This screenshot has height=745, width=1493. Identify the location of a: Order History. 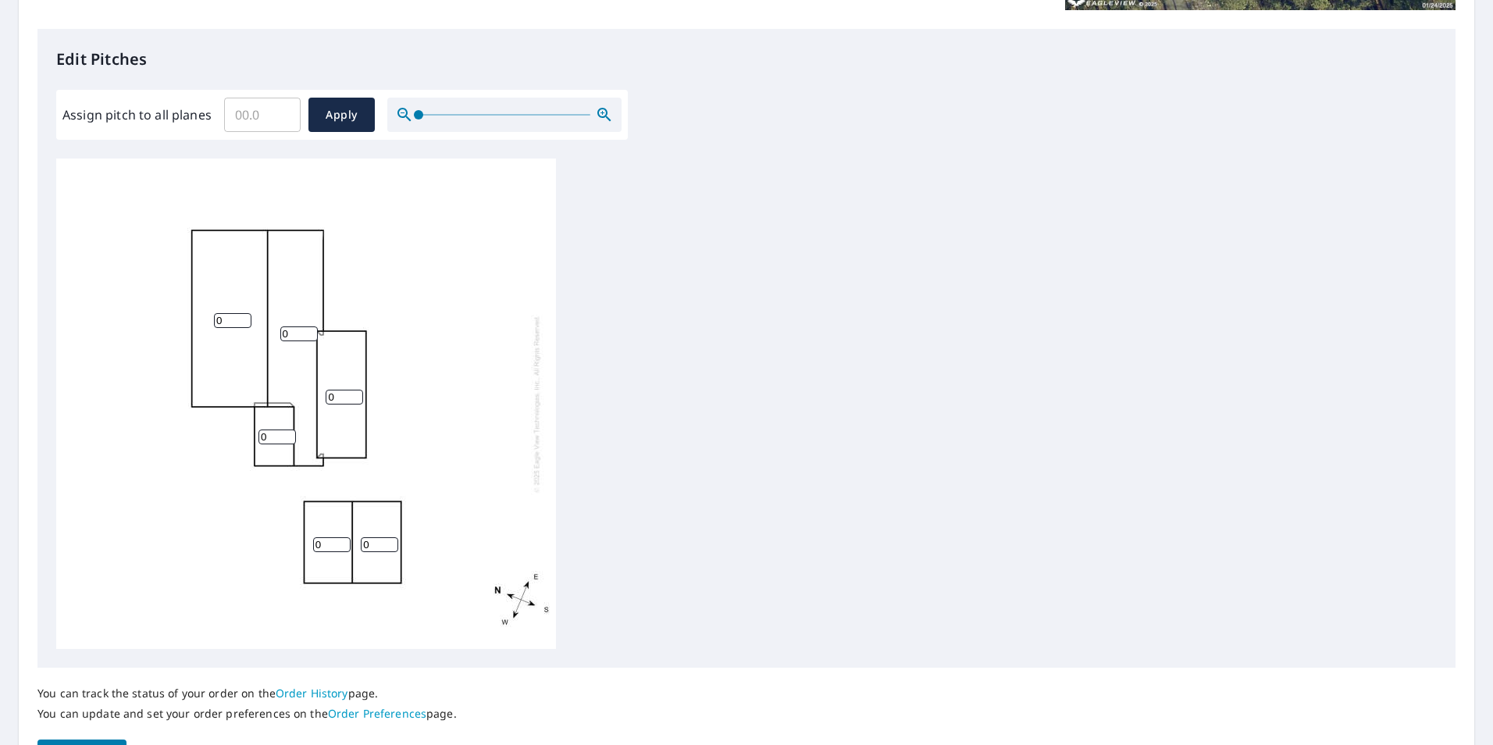
(312, 693).